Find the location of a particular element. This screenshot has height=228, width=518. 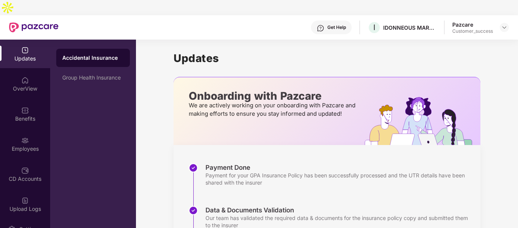

img: svg+xml;base64,PHN2ZyBpZD0iSG9tZSIgeG1sbnM9Imh0dHA6Ly93d3cudzMub3JnLzIwMDAvc3ZnIiB3aWR0aD0iMjAiIG... is located at coordinates (25, 80).